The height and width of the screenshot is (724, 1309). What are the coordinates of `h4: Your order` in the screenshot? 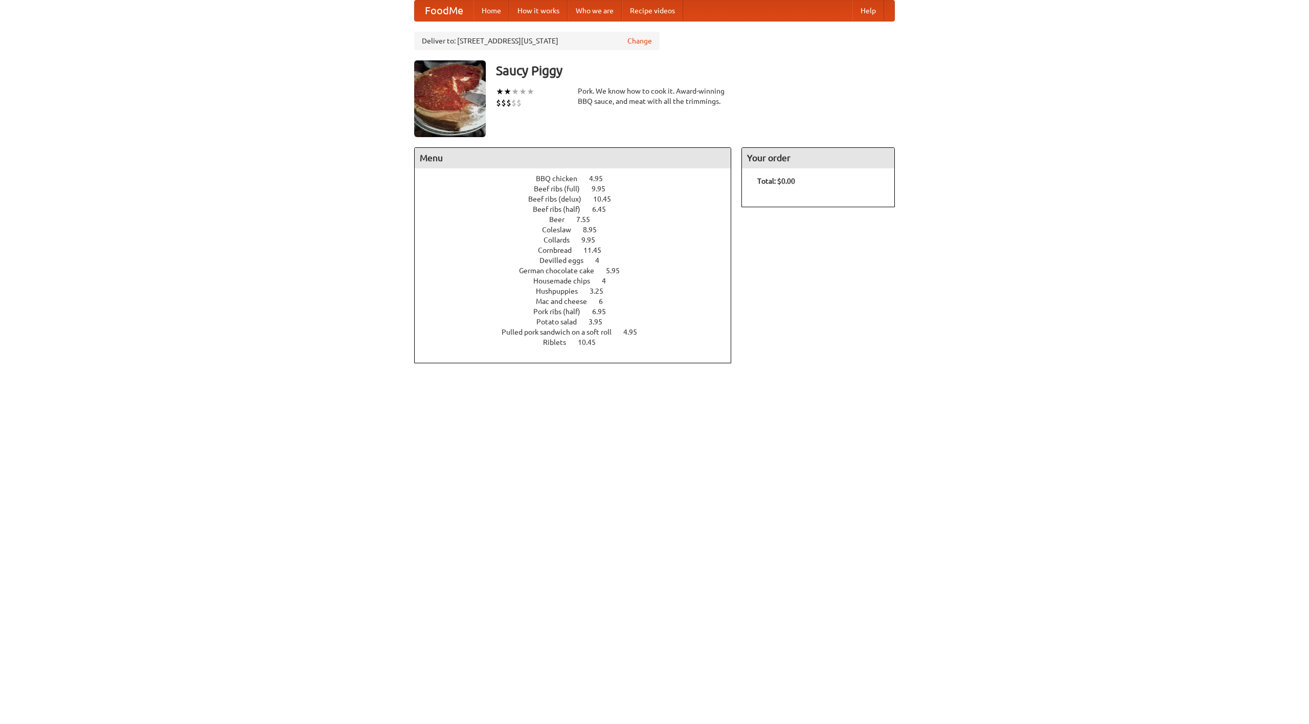 It's located at (818, 158).